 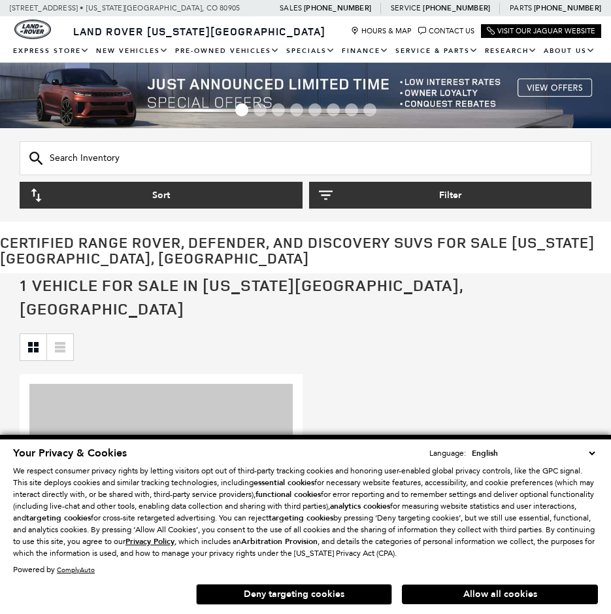 What do you see at coordinates (150, 541) in the screenshot?
I see `u: Privacy Policy` at bounding box center [150, 541].